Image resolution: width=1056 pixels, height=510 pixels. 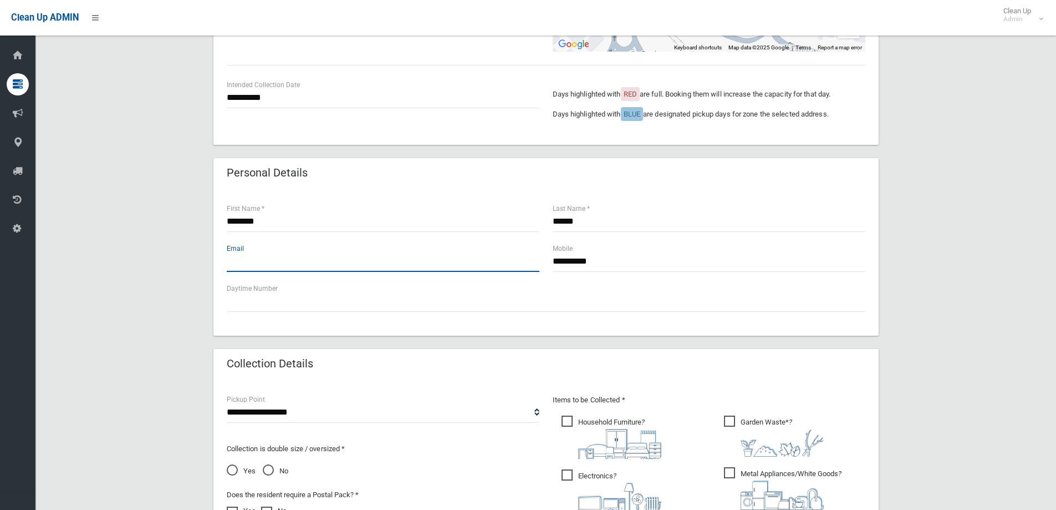 What do you see at coordinates (803, 47) in the screenshot?
I see `a: Terms (opens in new tab)` at bounding box center [803, 47].